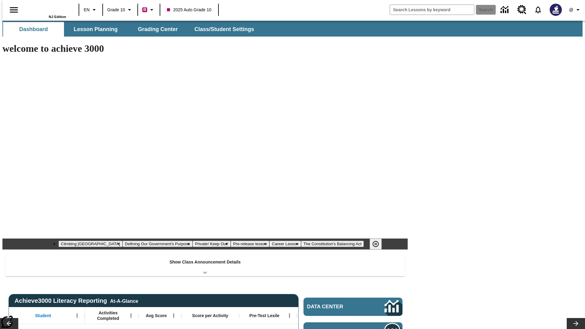 The image size is (585, 329). I want to click on span: NJ Edition, so click(57, 17).